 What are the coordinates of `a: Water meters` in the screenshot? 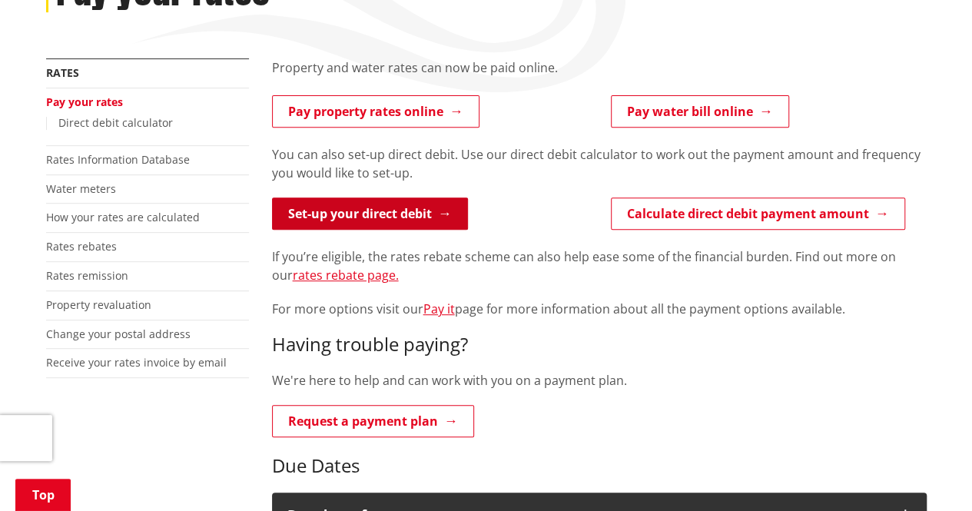 It's located at (81, 188).